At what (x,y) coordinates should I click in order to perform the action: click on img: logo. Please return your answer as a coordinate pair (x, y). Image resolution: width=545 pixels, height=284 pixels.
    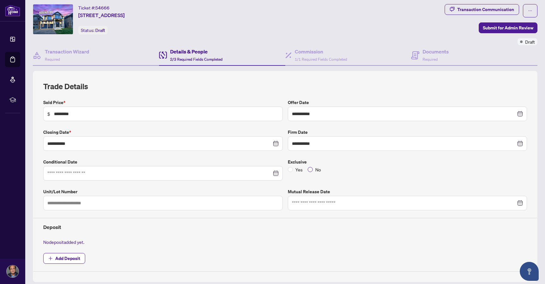
    Looking at the image, I should click on (13, 10).